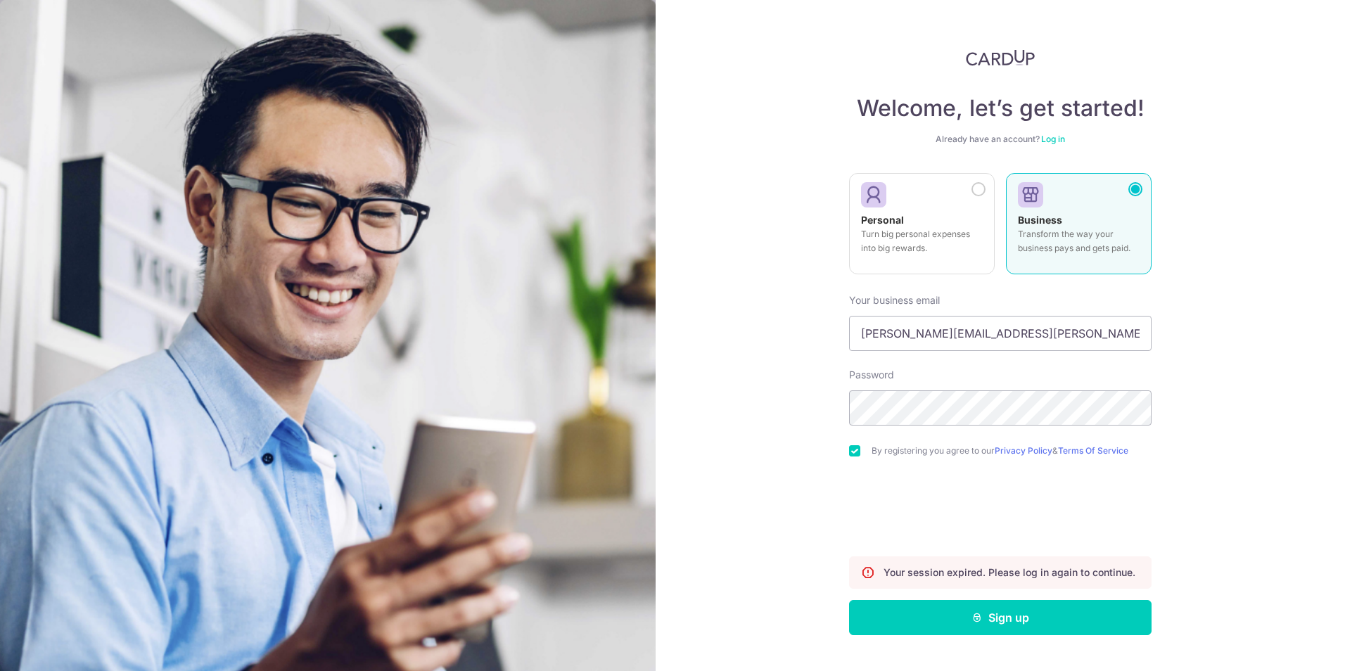 Image resolution: width=1345 pixels, height=671 pixels. I want to click on p: Turn big personal expenses into big rewards., so click(921, 241).